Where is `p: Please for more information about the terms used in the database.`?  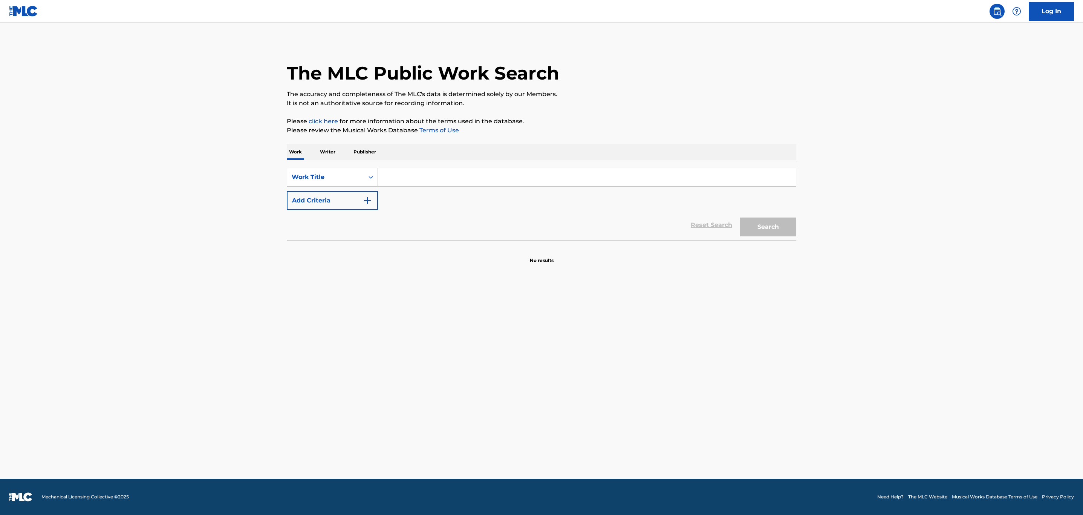 p: Please for more information about the terms used in the database. is located at coordinates (542, 121).